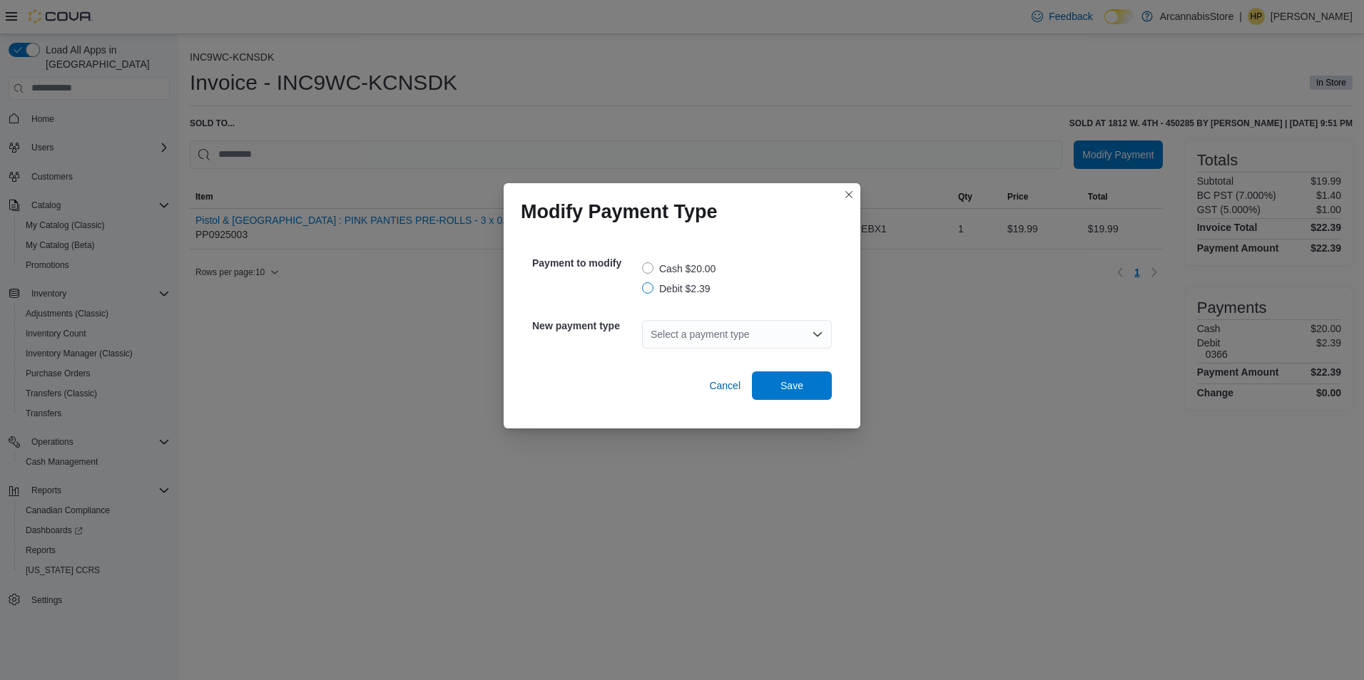 The height and width of the screenshot is (680, 1364). What do you see at coordinates (725, 386) in the screenshot?
I see `button: Cancel` at bounding box center [725, 386].